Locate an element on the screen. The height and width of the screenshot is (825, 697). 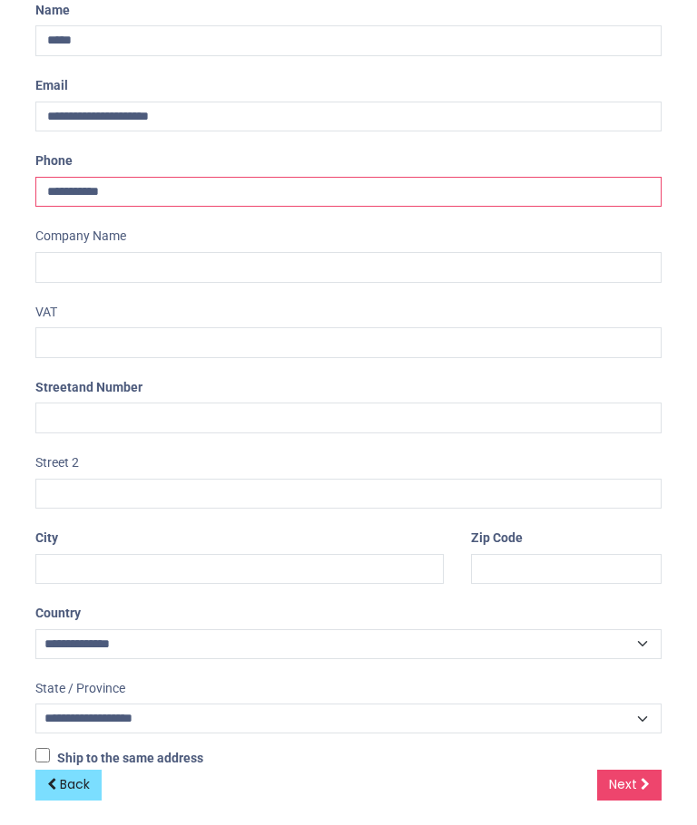
label: Company Name is located at coordinates (81, 237).